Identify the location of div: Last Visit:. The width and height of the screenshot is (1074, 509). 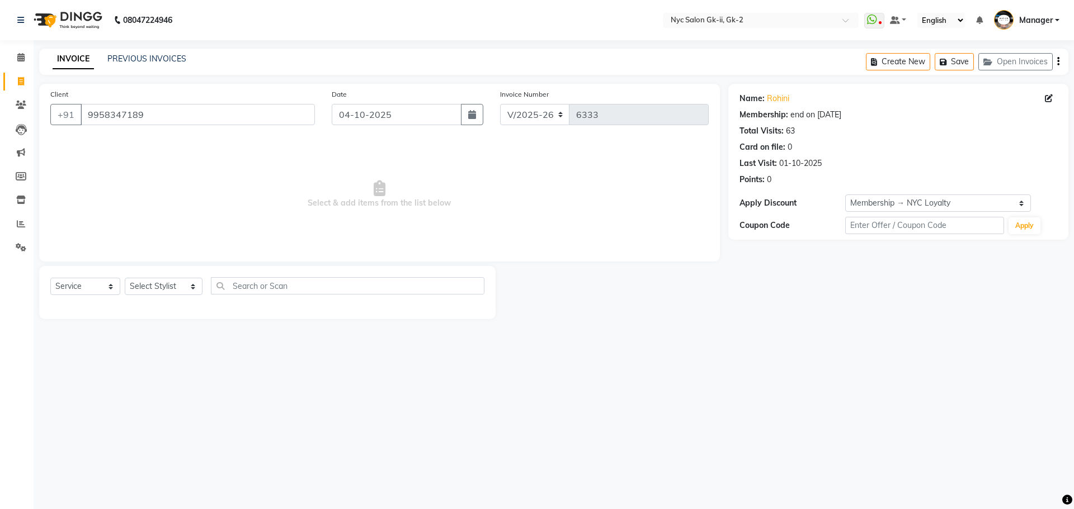
(758, 163).